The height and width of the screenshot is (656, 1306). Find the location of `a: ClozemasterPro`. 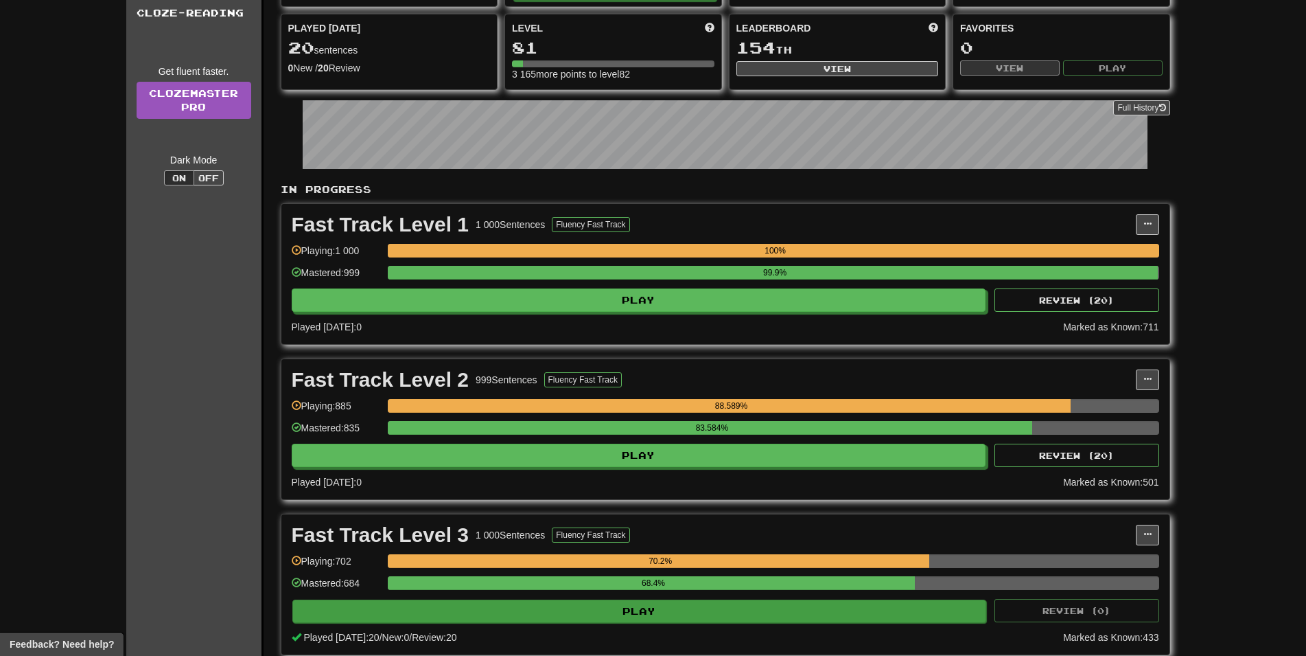

a: ClozemasterPro is located at coordinates (194, 100).